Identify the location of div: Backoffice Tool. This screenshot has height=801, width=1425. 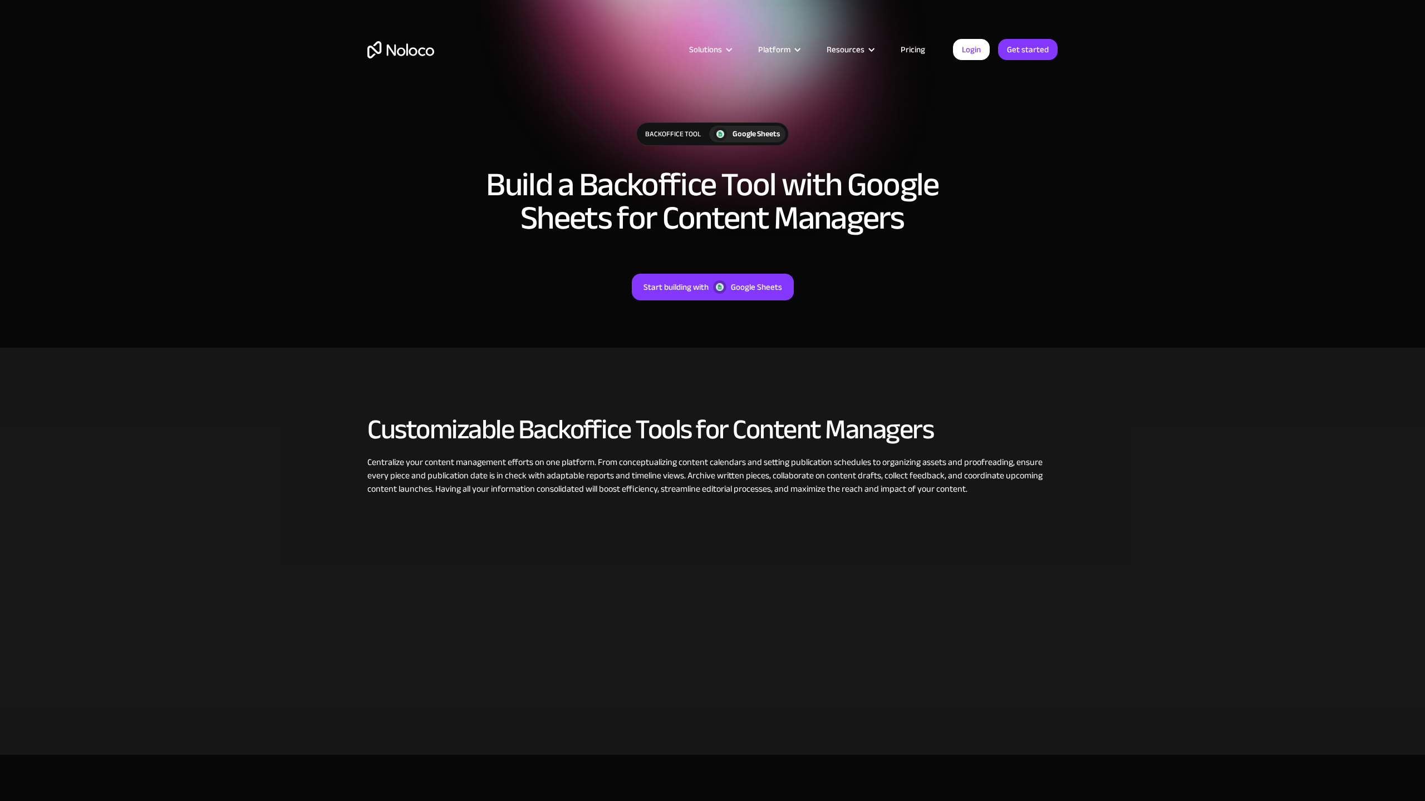
(673, 134).